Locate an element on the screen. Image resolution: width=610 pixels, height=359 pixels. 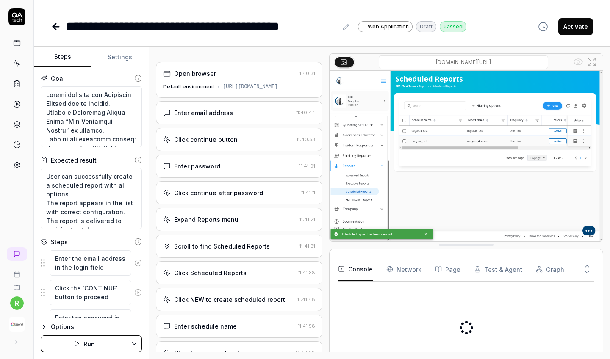
button: Page is located at coordinates (448, 269).